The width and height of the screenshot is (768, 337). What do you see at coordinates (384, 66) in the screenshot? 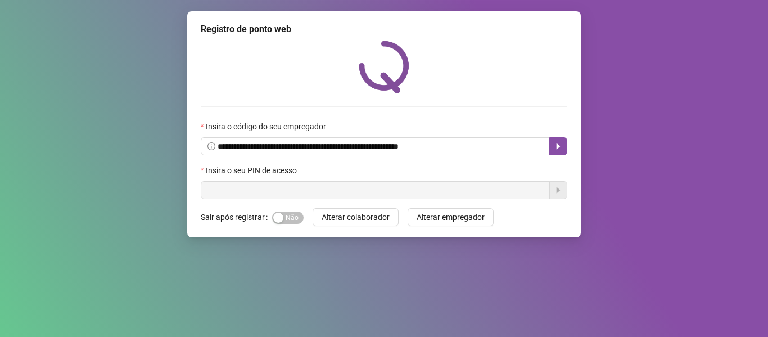
I see `img: QRPoint` at bounding box center [384, 66].